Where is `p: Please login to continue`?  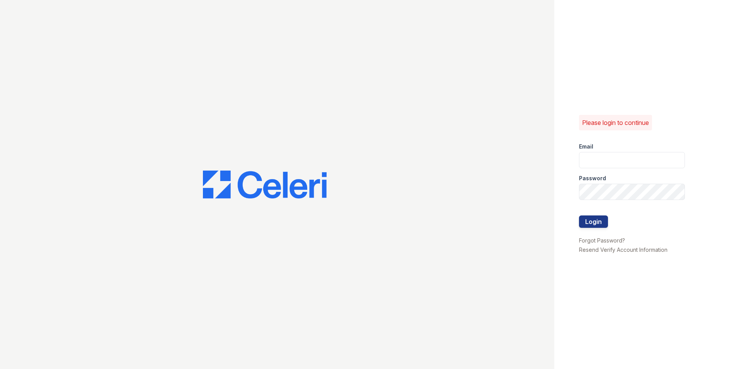 p: Please login to continue is located at coordinates (615, 122).